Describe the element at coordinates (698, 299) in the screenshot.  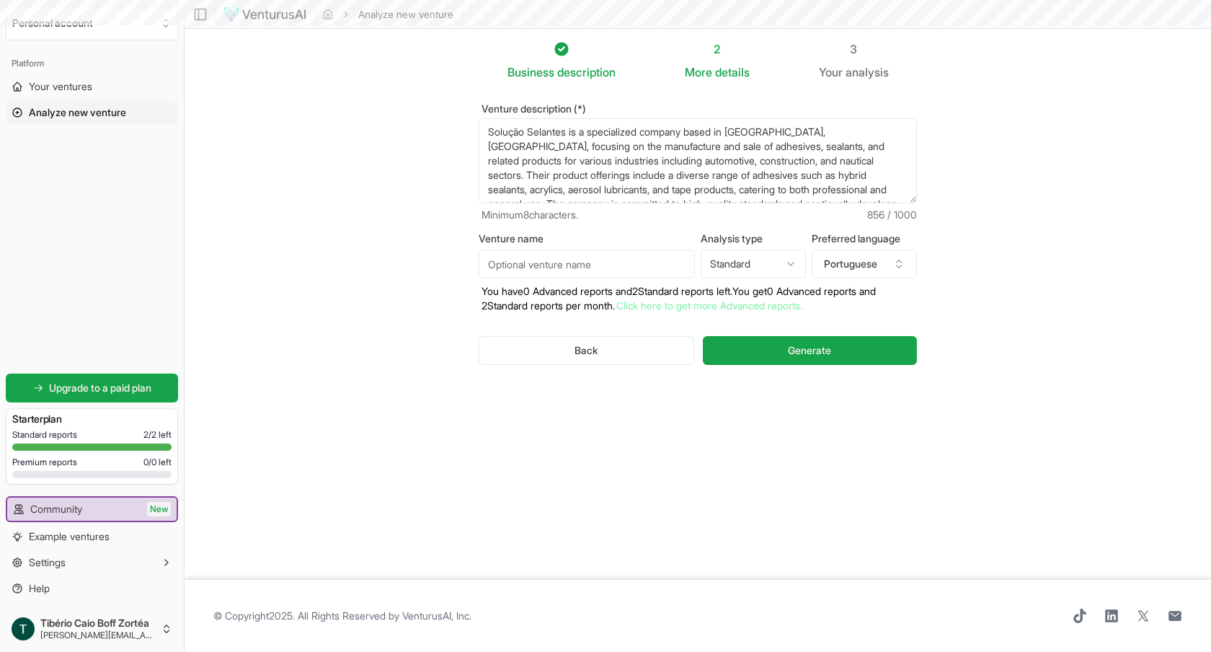
I see `p: You have 0 Advanced reports and 2 Standard reports left. Y ou get 0 Advanced reports and 2 Standa...` at that location.